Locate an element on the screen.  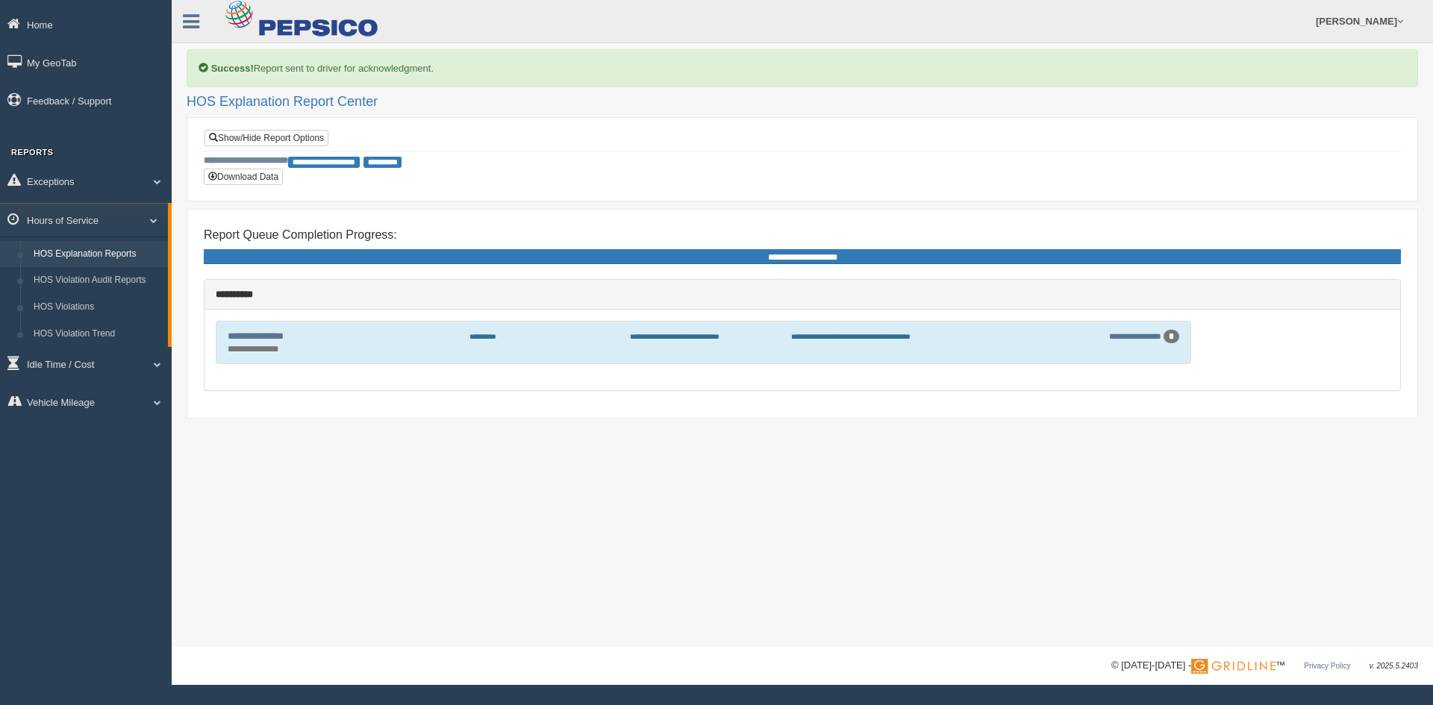
h2: HOS Explanation Report Center is located at coordinates (802, 102).